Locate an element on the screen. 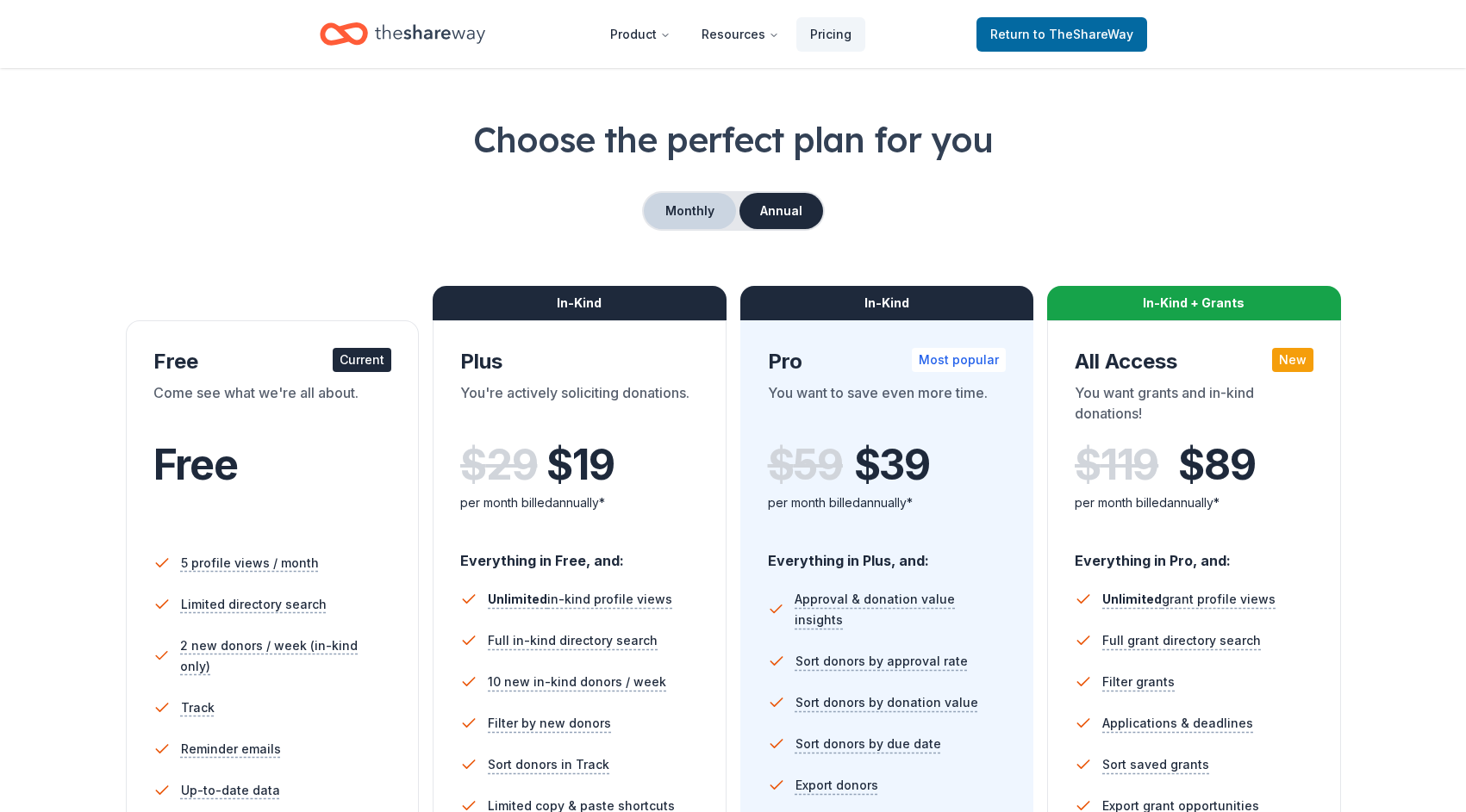 The image size is (1466, 812). a: Pricing is located at coordinates (831, 34).